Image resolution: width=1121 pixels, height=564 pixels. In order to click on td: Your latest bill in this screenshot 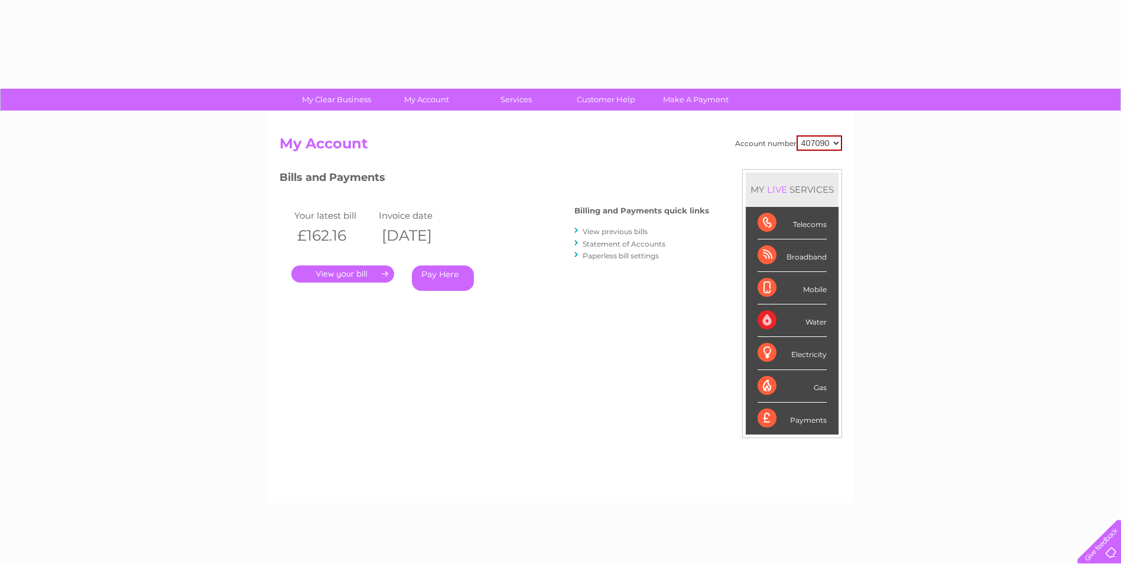, I will do `click(334, 215)`.